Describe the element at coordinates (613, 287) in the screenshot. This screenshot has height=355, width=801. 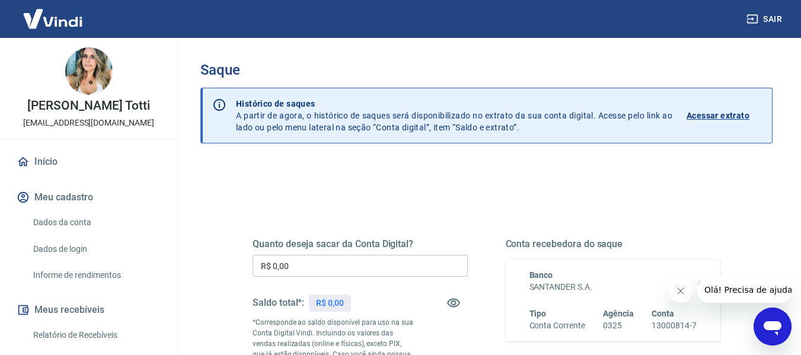
I see `h6: SANTANDER S.A.` at that location.